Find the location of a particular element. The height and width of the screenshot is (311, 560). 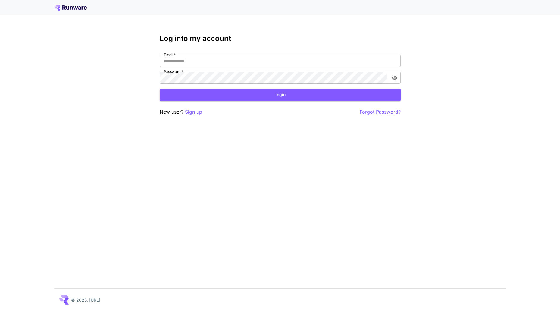

button: Sign up is located at coordinates (193, 112).